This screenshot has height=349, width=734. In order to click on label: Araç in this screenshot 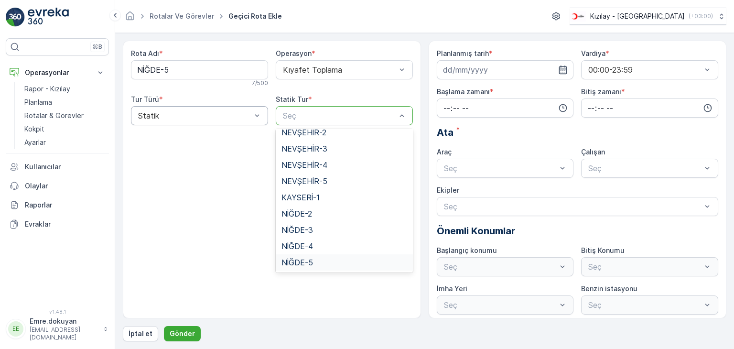, I will do `click(444, 151)`.